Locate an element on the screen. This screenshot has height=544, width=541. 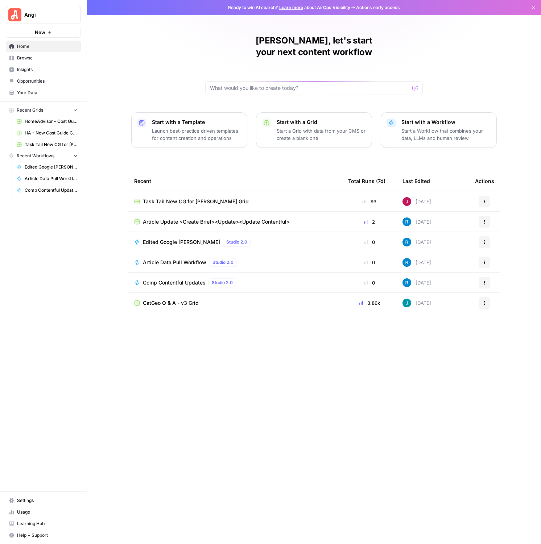
a: Comp Contentful Updates is located at coordinates (47, 190).